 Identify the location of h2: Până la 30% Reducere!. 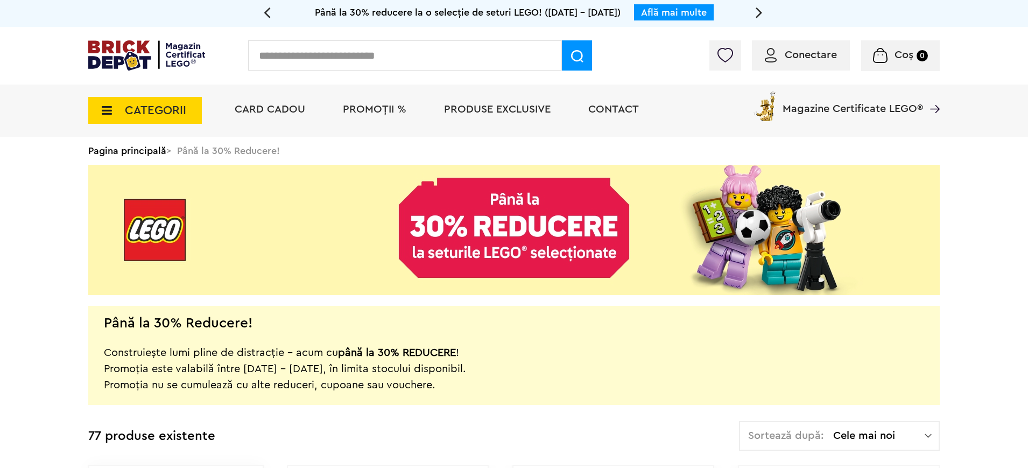
(178, 323).